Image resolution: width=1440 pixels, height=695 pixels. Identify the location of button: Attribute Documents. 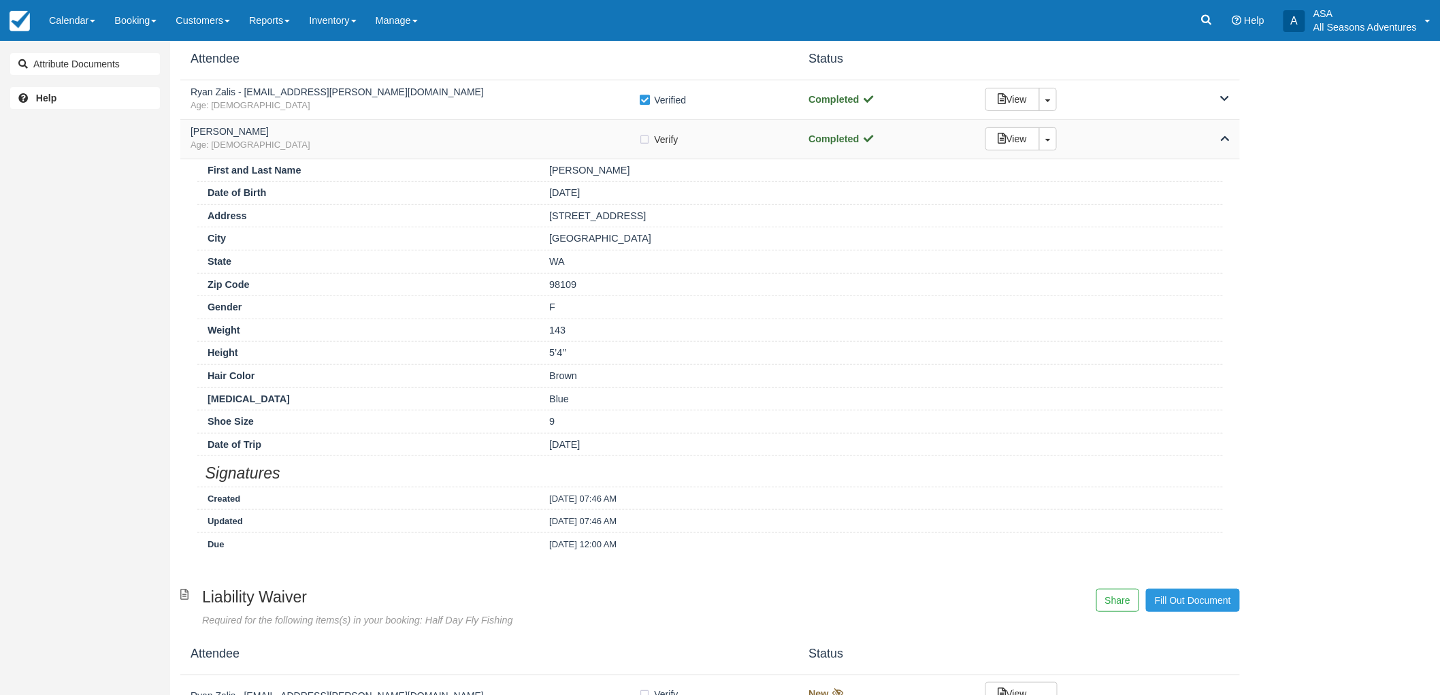
(85, 64).